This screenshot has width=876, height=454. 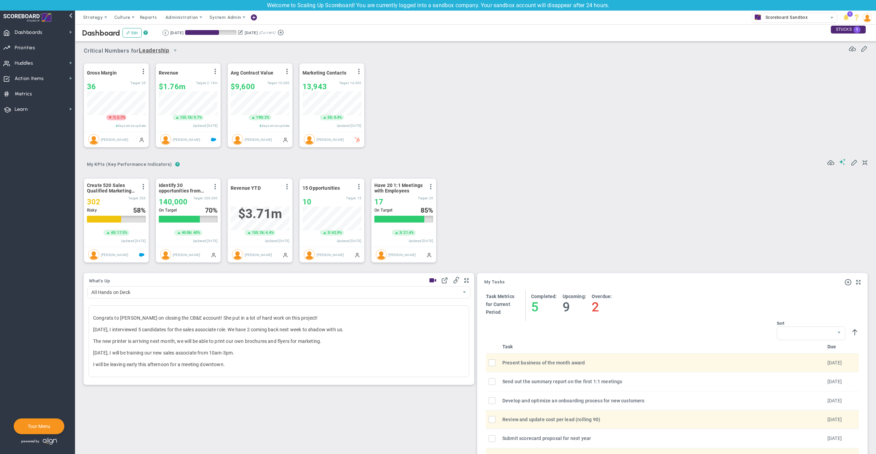 I want to click on div: Submit scorecard proposal for next year, so click(x=662, y=439).